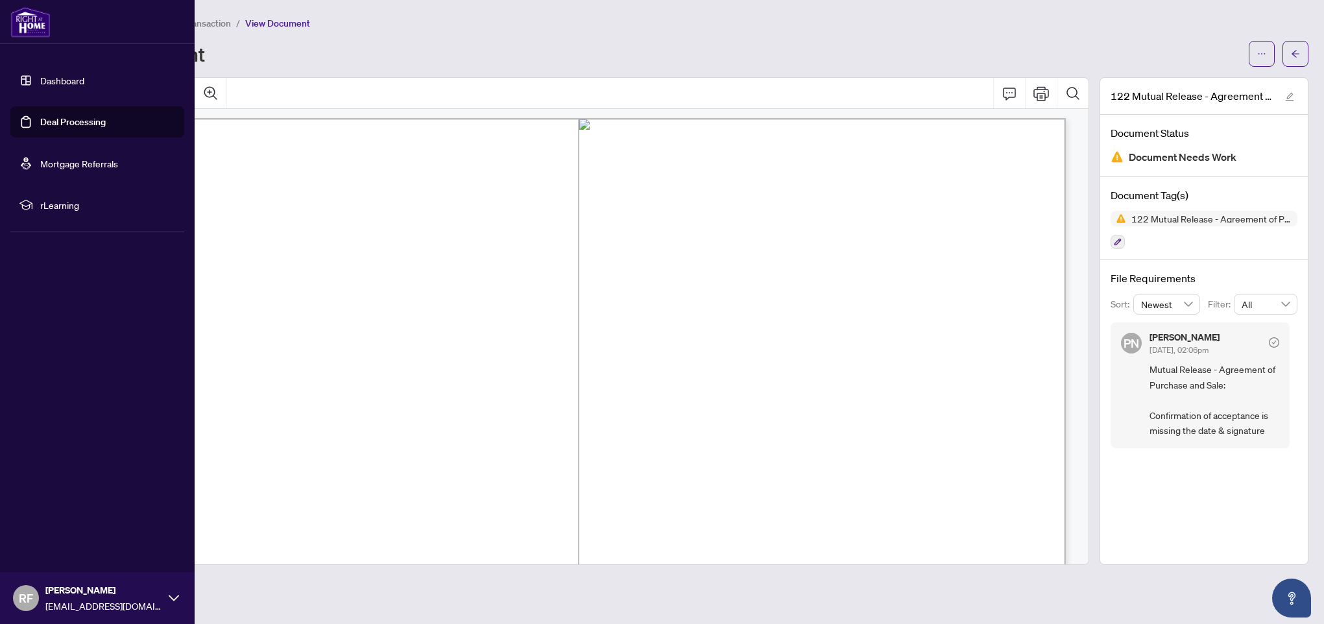 The image size is (1324, 624). Describe the element at coordinates (1221, 304) in the screenshot. I see `p: Filter:` at that location.